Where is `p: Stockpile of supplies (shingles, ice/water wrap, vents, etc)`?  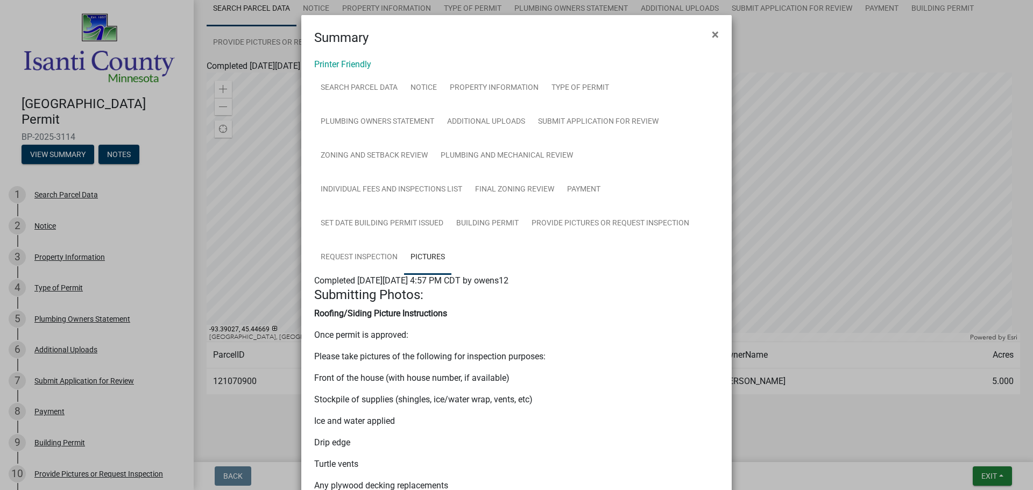
p: Stockpile of supplies (shingles, ice/water wrap, vents, etc) is located at coordinates (517, 400).